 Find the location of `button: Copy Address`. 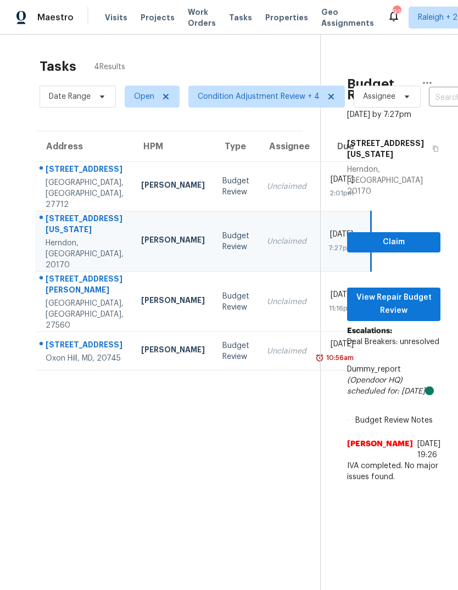

button: Copy Address is located at coordinates (432, 149).